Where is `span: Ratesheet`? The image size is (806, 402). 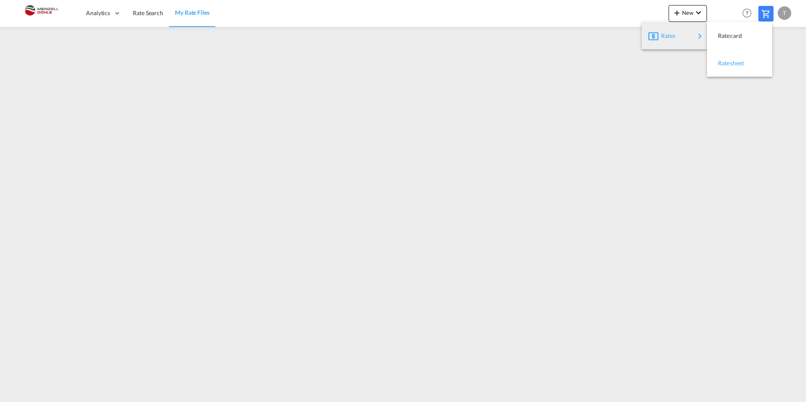
span: Ratesheet is located at coordinates (722, 63).